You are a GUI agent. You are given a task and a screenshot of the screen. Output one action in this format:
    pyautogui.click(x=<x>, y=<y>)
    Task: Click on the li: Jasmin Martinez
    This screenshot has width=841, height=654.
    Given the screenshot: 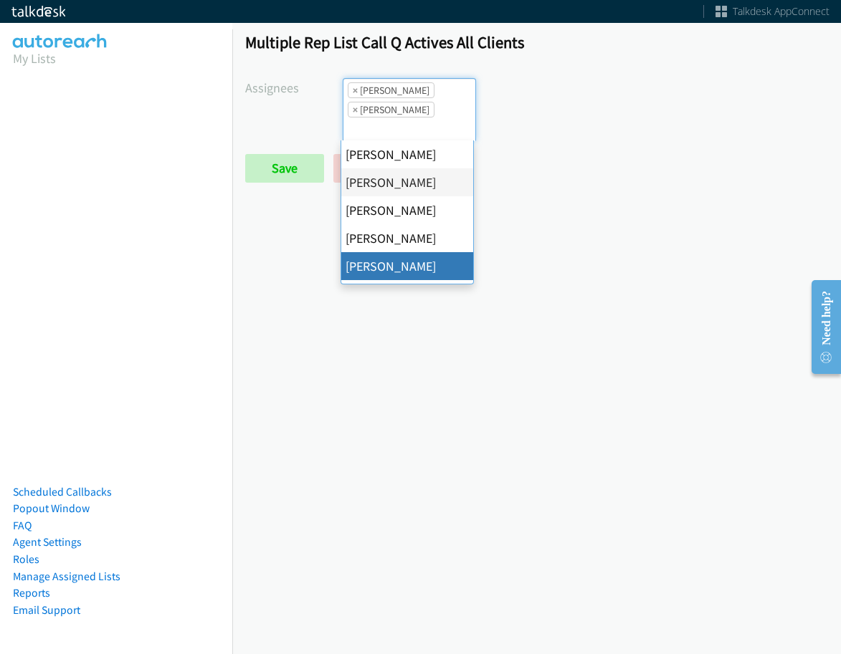 What is the action you would take?
    pyautogui.click(x=391, y=110)
    